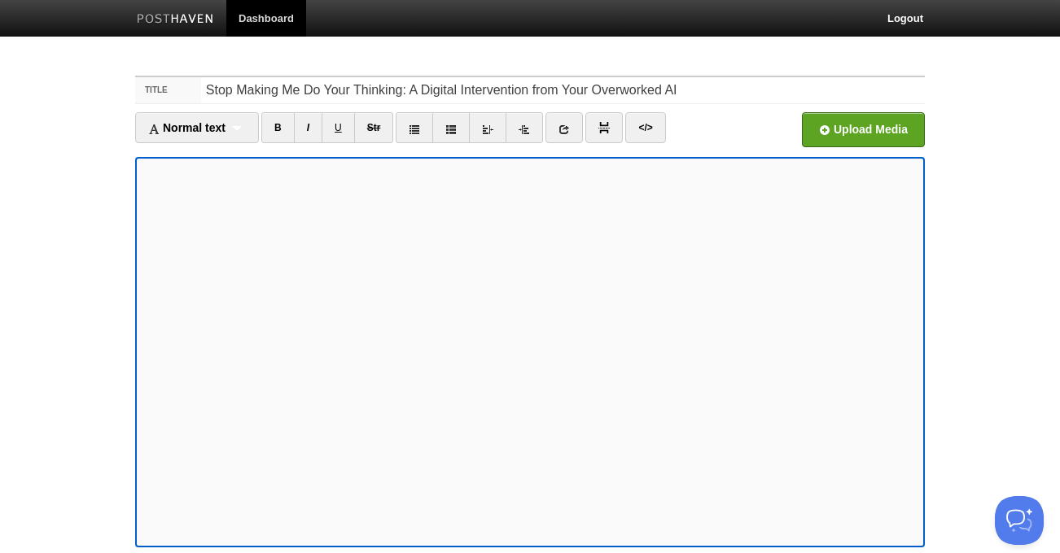 The width and height of the screenshot is (1060, 553). Describe the element at coordinates (604, 128) in the screenshot. I see `img: pagebreak-icon.png` at that location.